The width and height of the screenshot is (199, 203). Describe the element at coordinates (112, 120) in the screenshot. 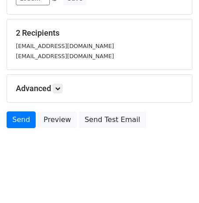

I see `a: Send Test Email` at that location.